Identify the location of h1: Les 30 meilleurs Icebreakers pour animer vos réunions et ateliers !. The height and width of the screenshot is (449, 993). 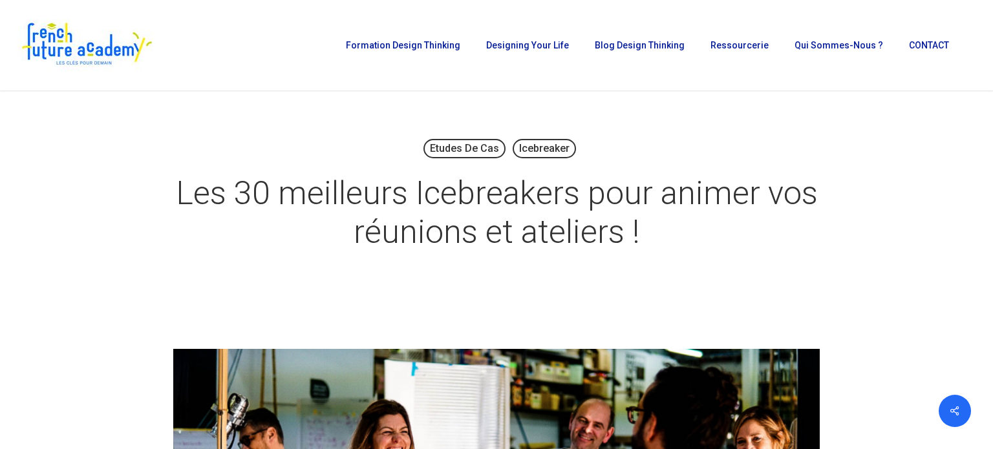
(497, 213).